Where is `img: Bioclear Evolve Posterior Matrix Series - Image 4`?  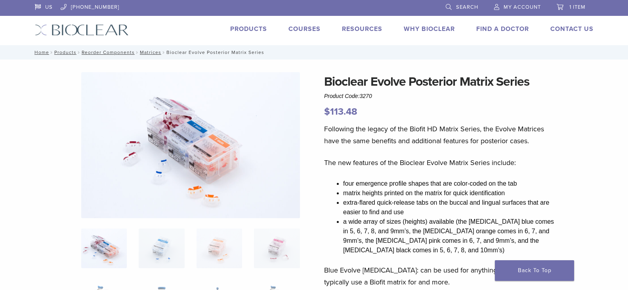
img: Bioclear Evolve Posterior Matrix Series - Image 4 is located at coordinates (277, 248).